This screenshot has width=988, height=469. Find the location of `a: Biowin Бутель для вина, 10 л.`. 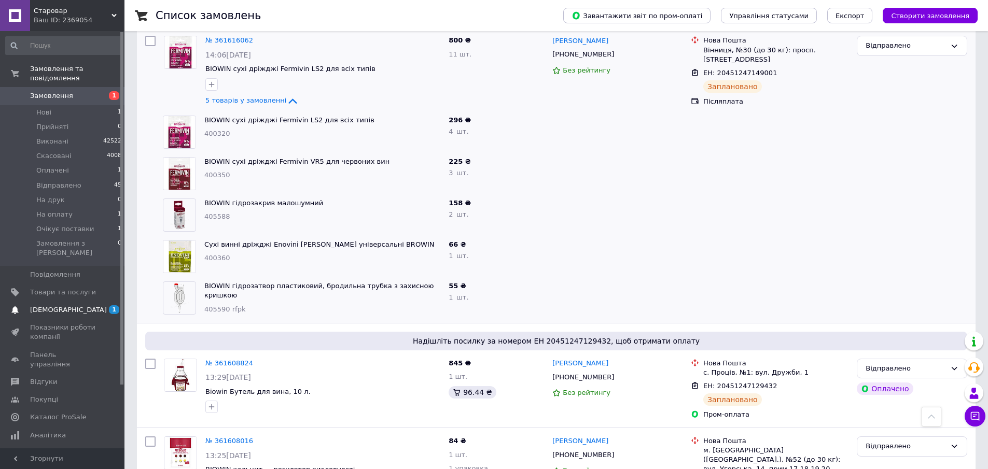

a: Biowin Бутель для вина, 10 л. is located at coordinates (258, 392).